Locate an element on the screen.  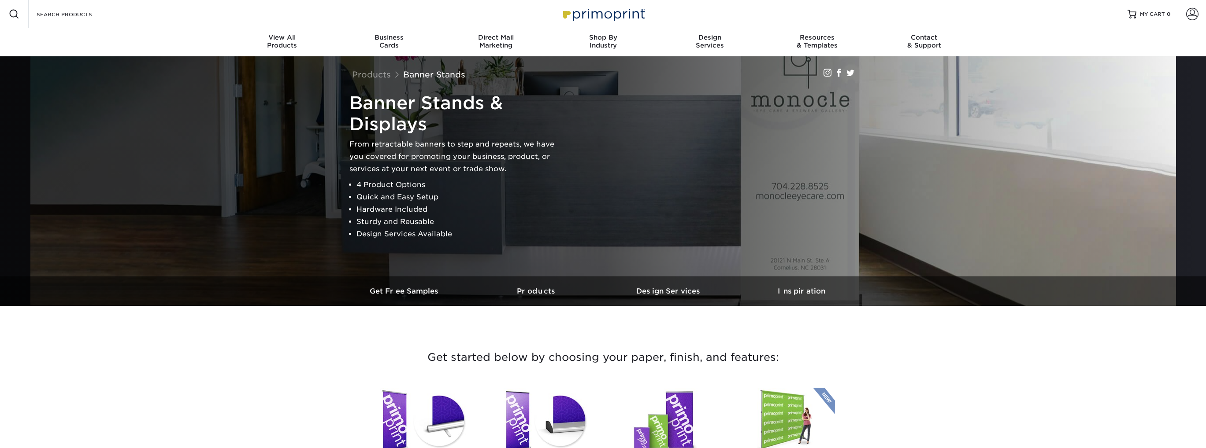
h3: Inspiration is located at coordinates (801, 291).